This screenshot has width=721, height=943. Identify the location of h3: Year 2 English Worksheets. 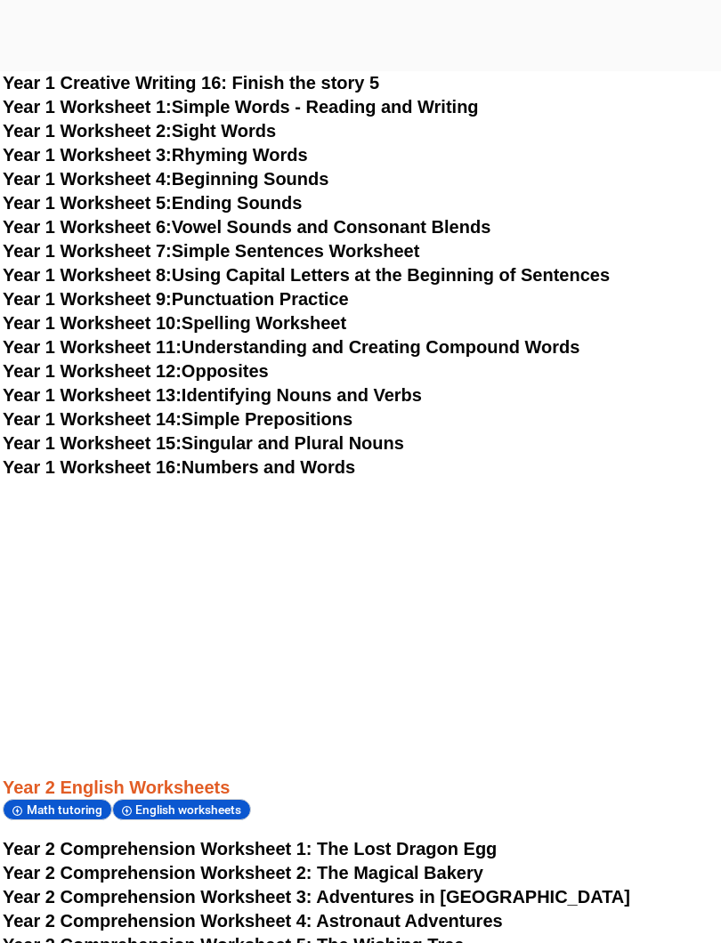
(354, 764).